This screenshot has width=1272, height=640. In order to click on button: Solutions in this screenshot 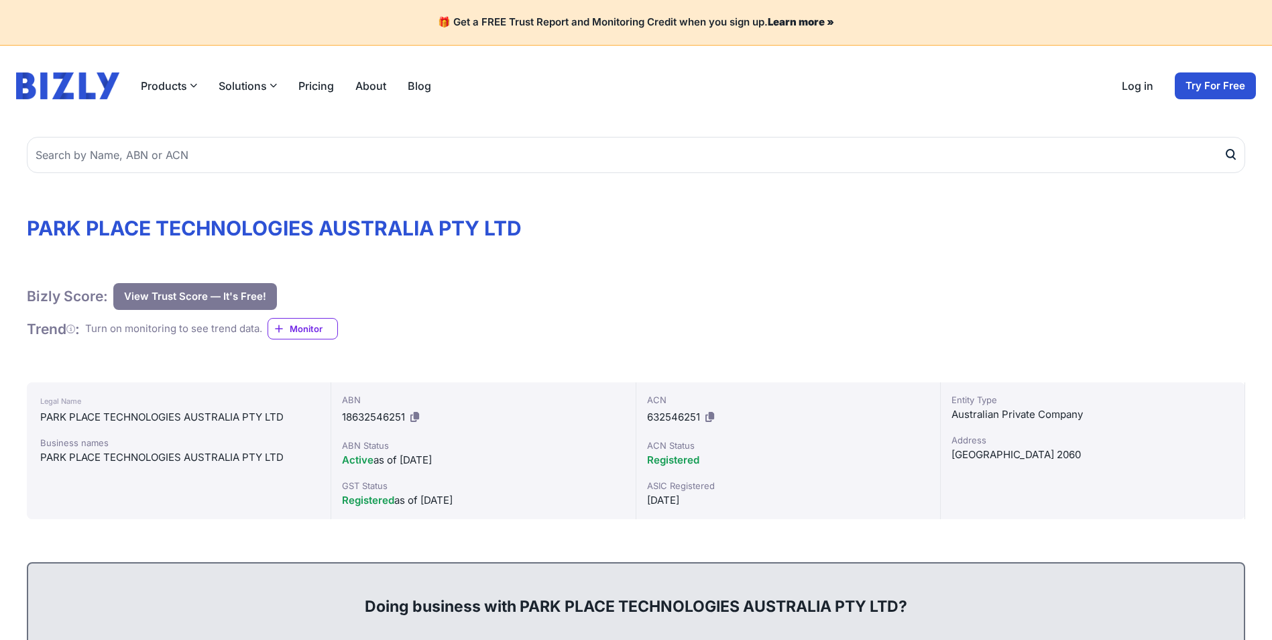, I will do `click(247, 86)`.